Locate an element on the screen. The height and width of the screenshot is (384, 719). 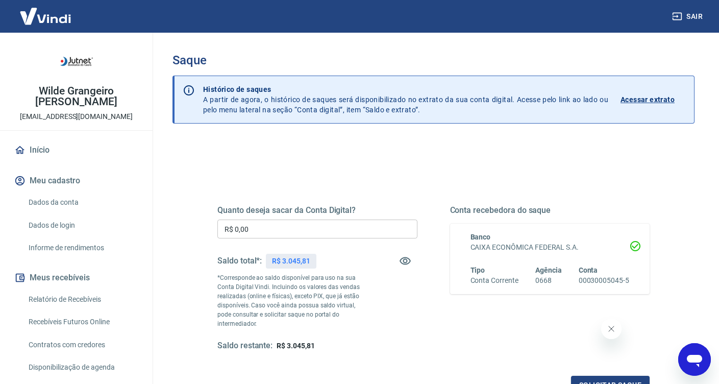
span: Tipo is located at coordinates (478, 270).